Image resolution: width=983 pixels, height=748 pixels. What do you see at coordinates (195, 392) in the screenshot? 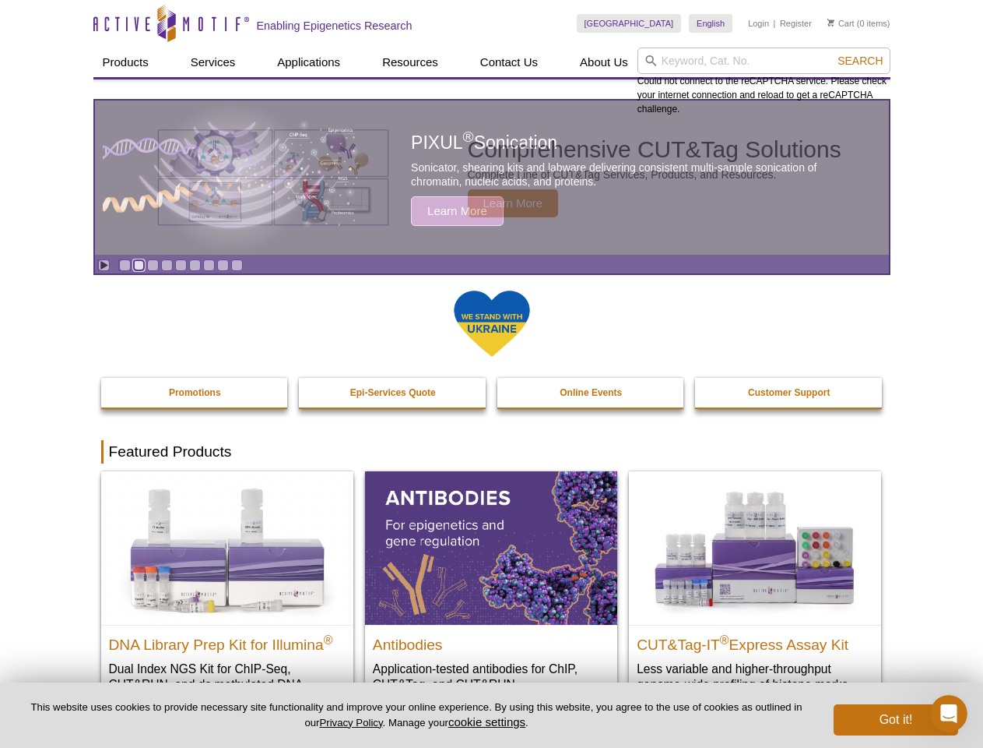
I see `strong: Promotions` at bounding box center [195, 392].